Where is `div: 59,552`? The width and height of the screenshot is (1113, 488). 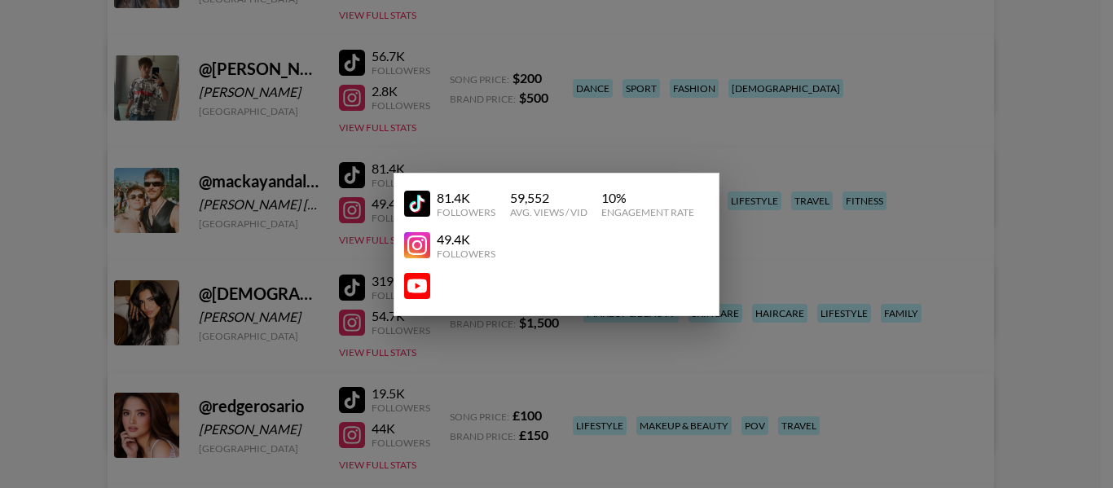 div: 59,552 is located at coordinates (549, 198).